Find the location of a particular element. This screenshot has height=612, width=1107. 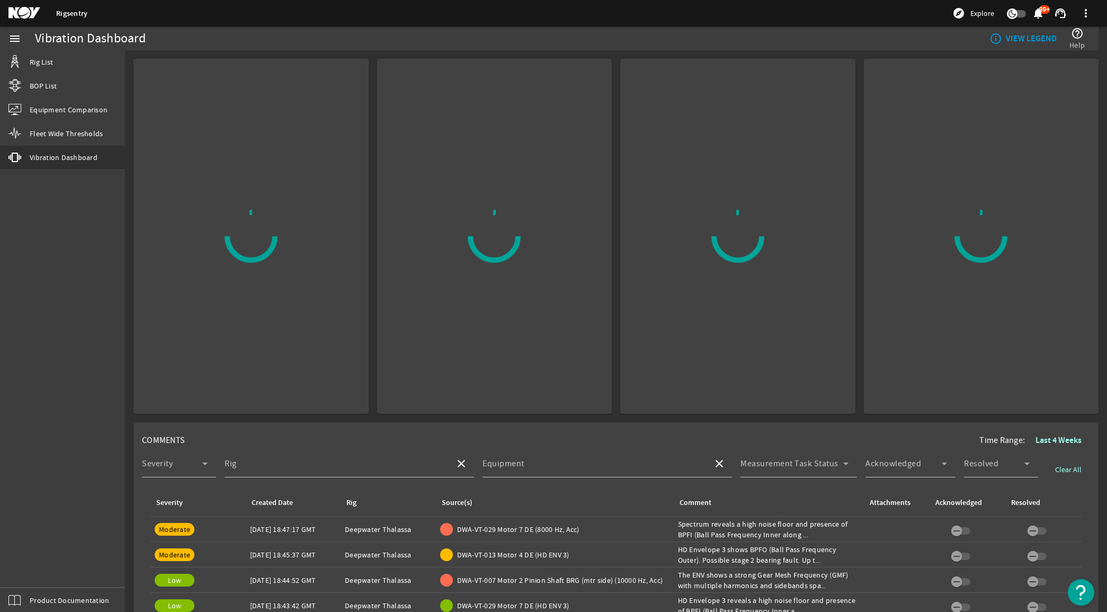

mat-icon: help_outline is located at coordinates (1078, 33).